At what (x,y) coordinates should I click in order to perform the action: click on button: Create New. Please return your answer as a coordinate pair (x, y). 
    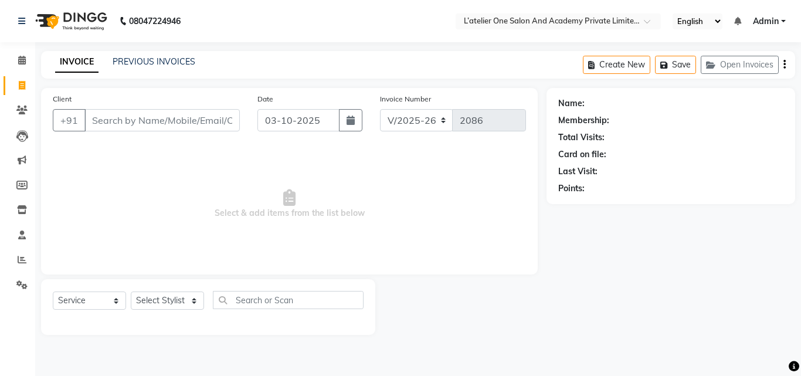
    Looking at the image, I should click on (616, 64).